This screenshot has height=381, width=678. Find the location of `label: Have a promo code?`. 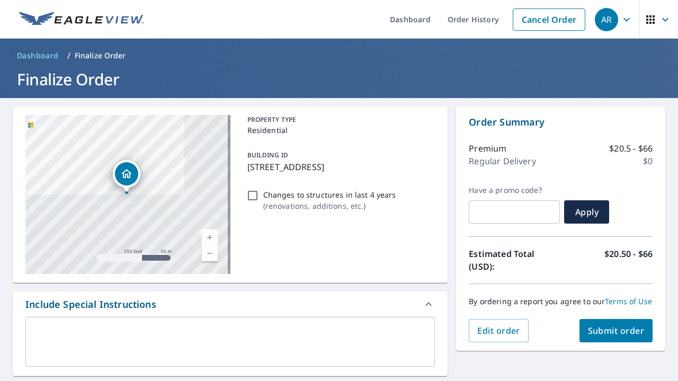

label: Have a promo code? is located at coordinates (514, 190).